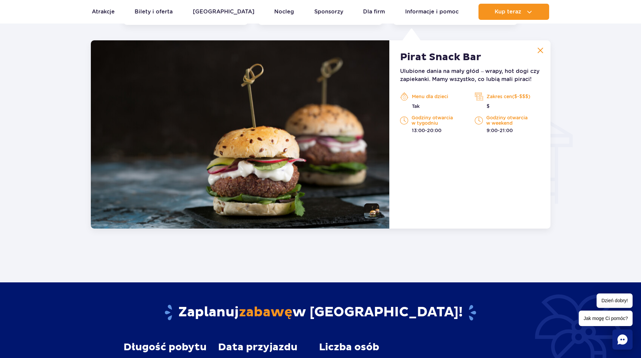  I want to click on p: Godziny otwarcia w tygodniu, so click(432, 120).